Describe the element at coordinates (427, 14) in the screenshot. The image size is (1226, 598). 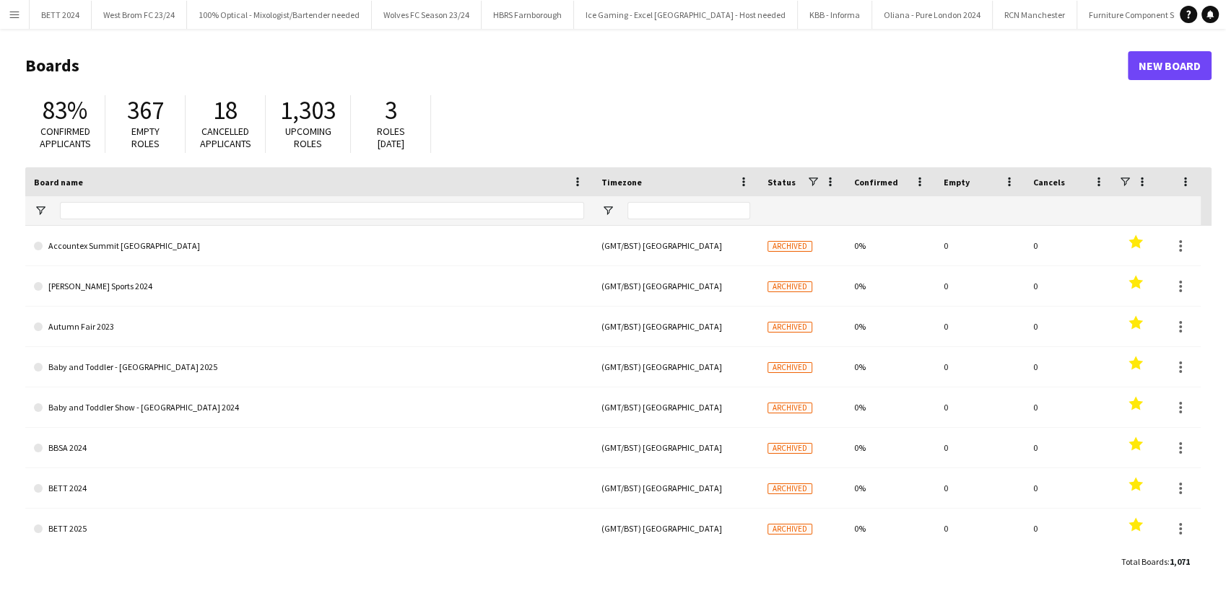
I see `button: Wolves FC Season 23/24` at that location.